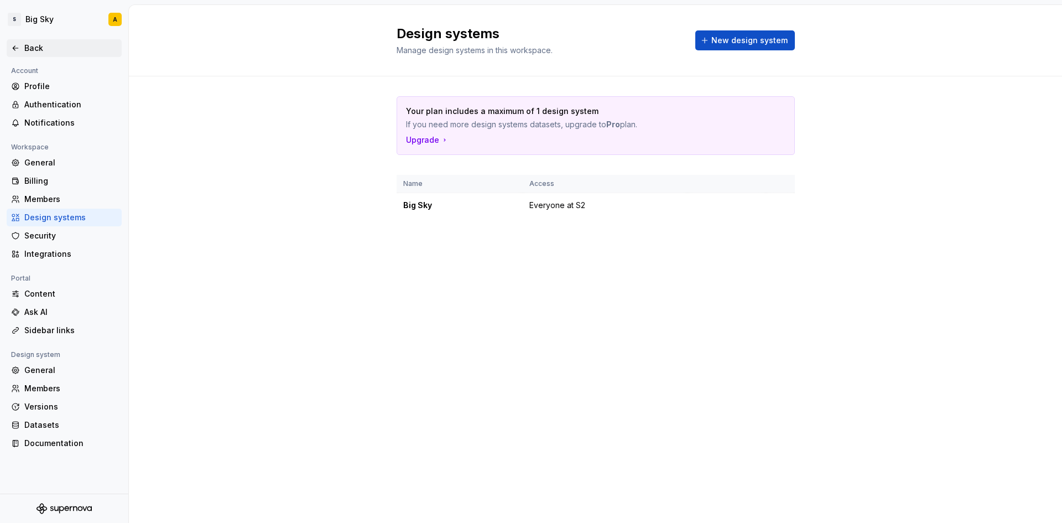  I want to click on div: Ask AI, so click(71, 312).